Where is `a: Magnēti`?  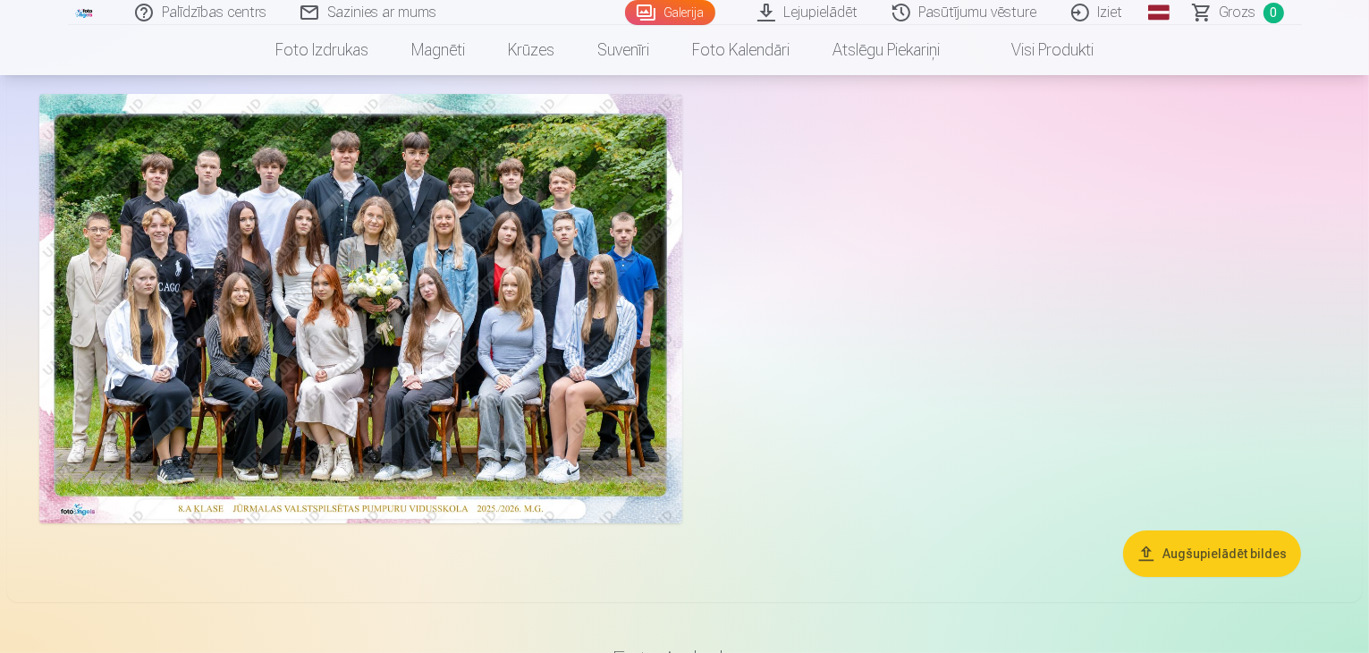 a: Magnēti is located at coordinates (438, 50).